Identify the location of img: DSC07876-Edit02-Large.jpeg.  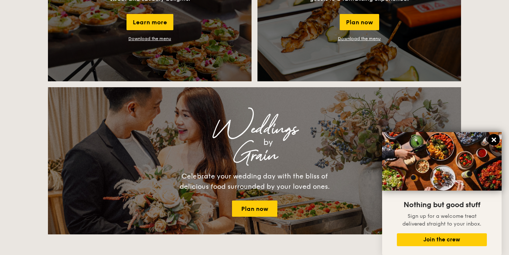
(441, 161).